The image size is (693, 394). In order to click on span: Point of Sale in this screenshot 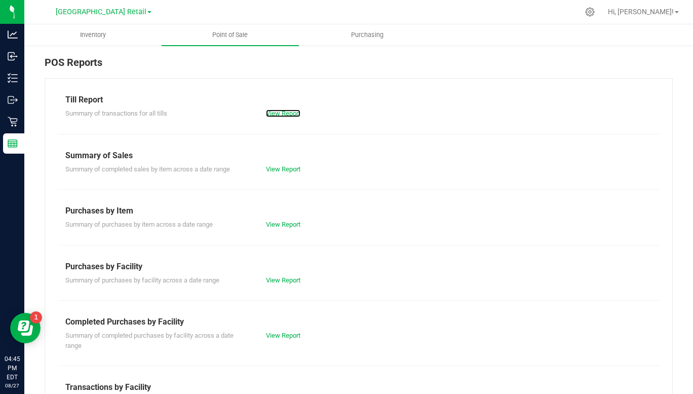, I will do `click(230, 35)`.